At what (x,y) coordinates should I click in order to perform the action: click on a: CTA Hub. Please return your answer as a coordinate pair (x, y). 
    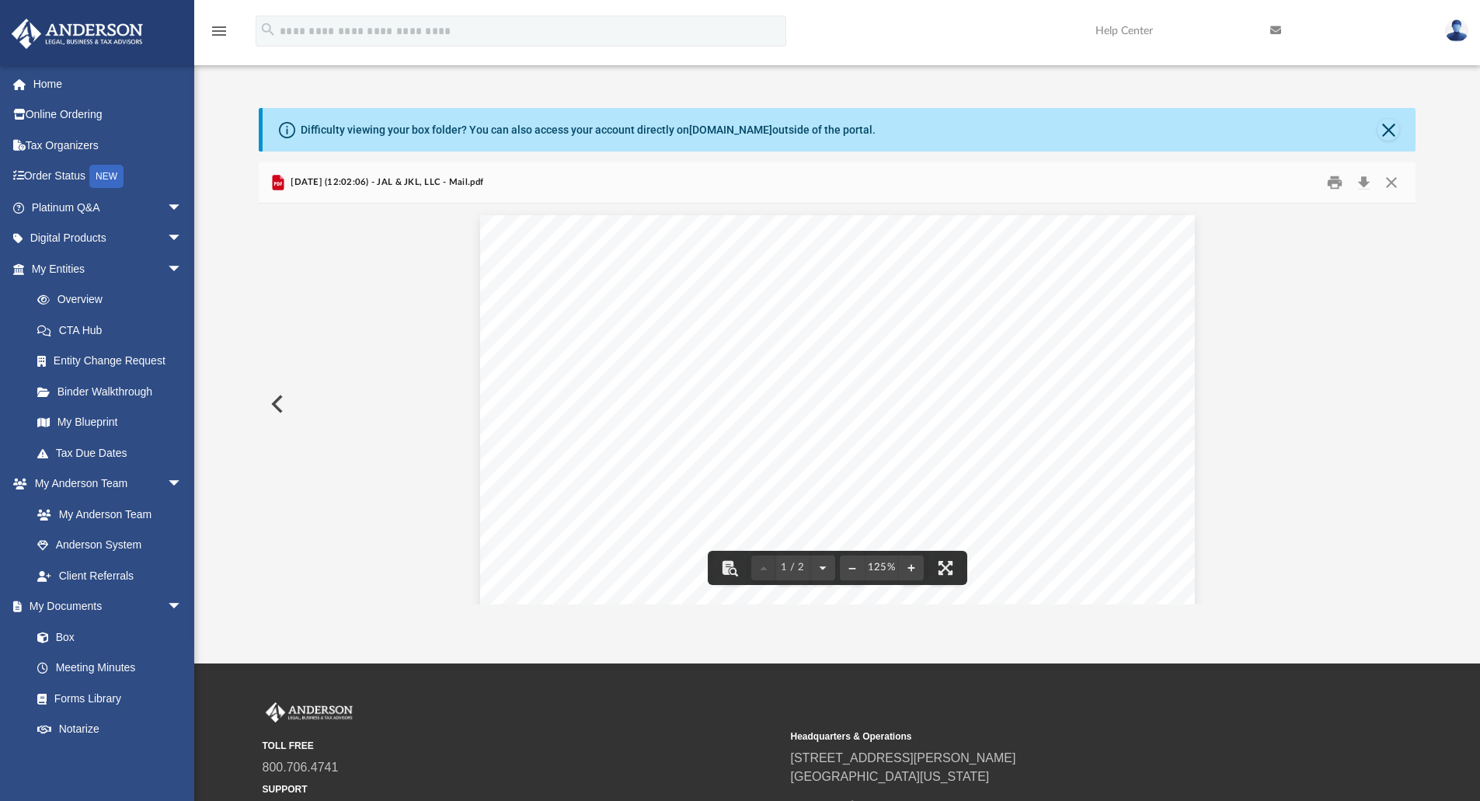
    Looking at the image, I should click on (113, 330).